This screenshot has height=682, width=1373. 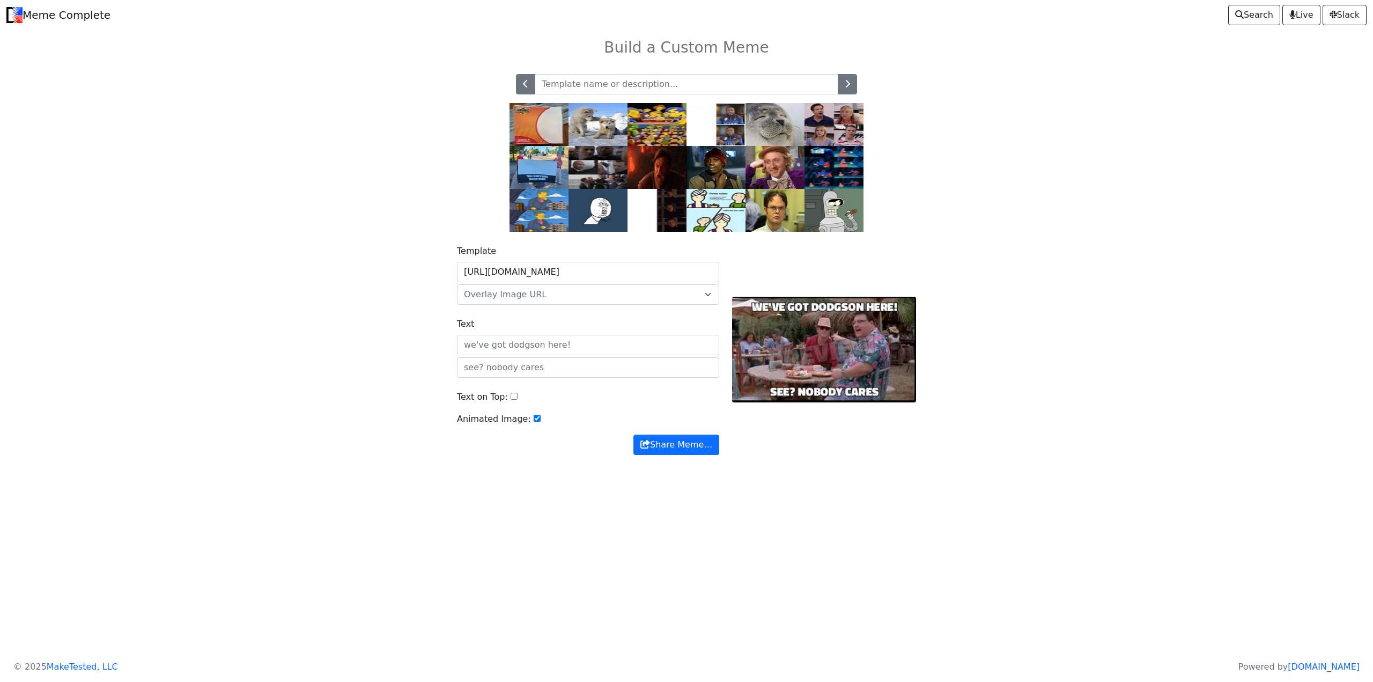 What do you see at coordinates (1345, 15) in the screenshot?
I see `span: Slack` at bounding box center [1345, 15].